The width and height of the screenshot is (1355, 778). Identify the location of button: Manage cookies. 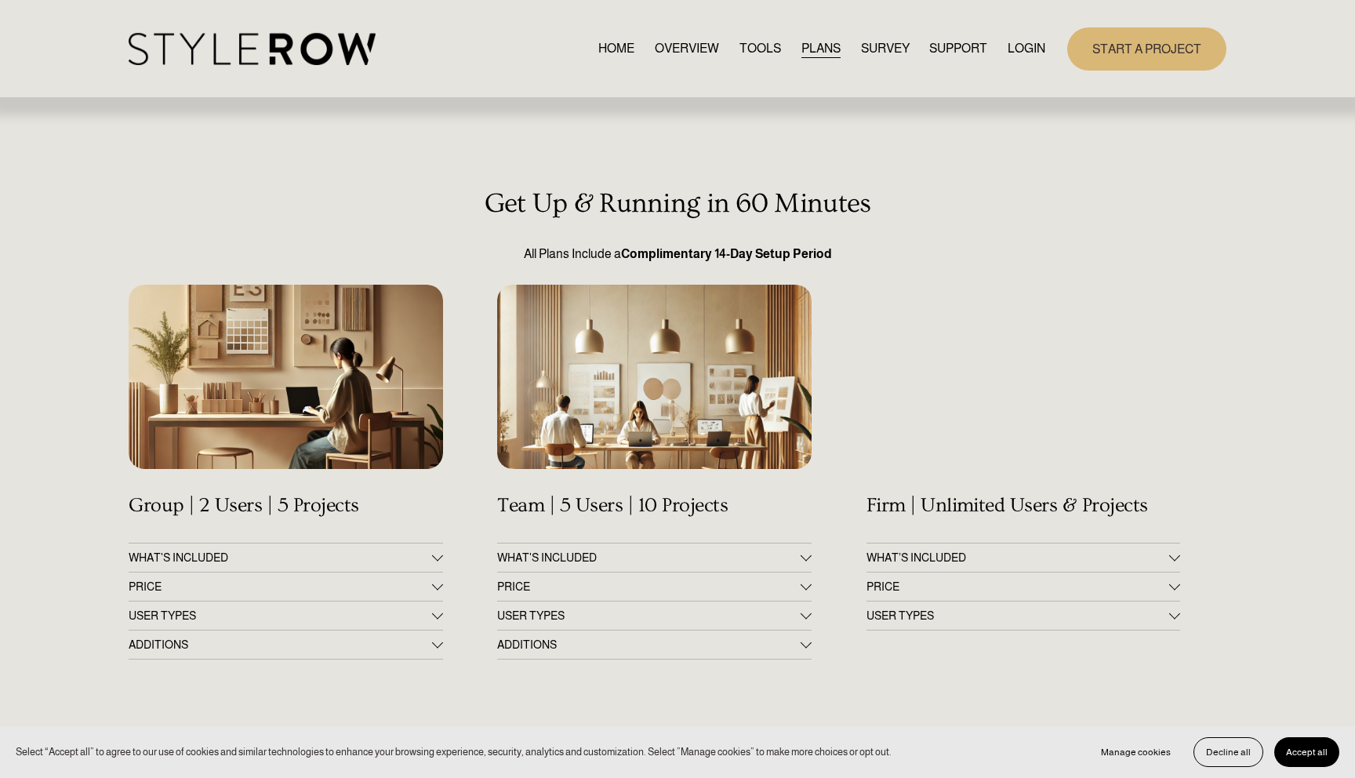
(1135, 752).